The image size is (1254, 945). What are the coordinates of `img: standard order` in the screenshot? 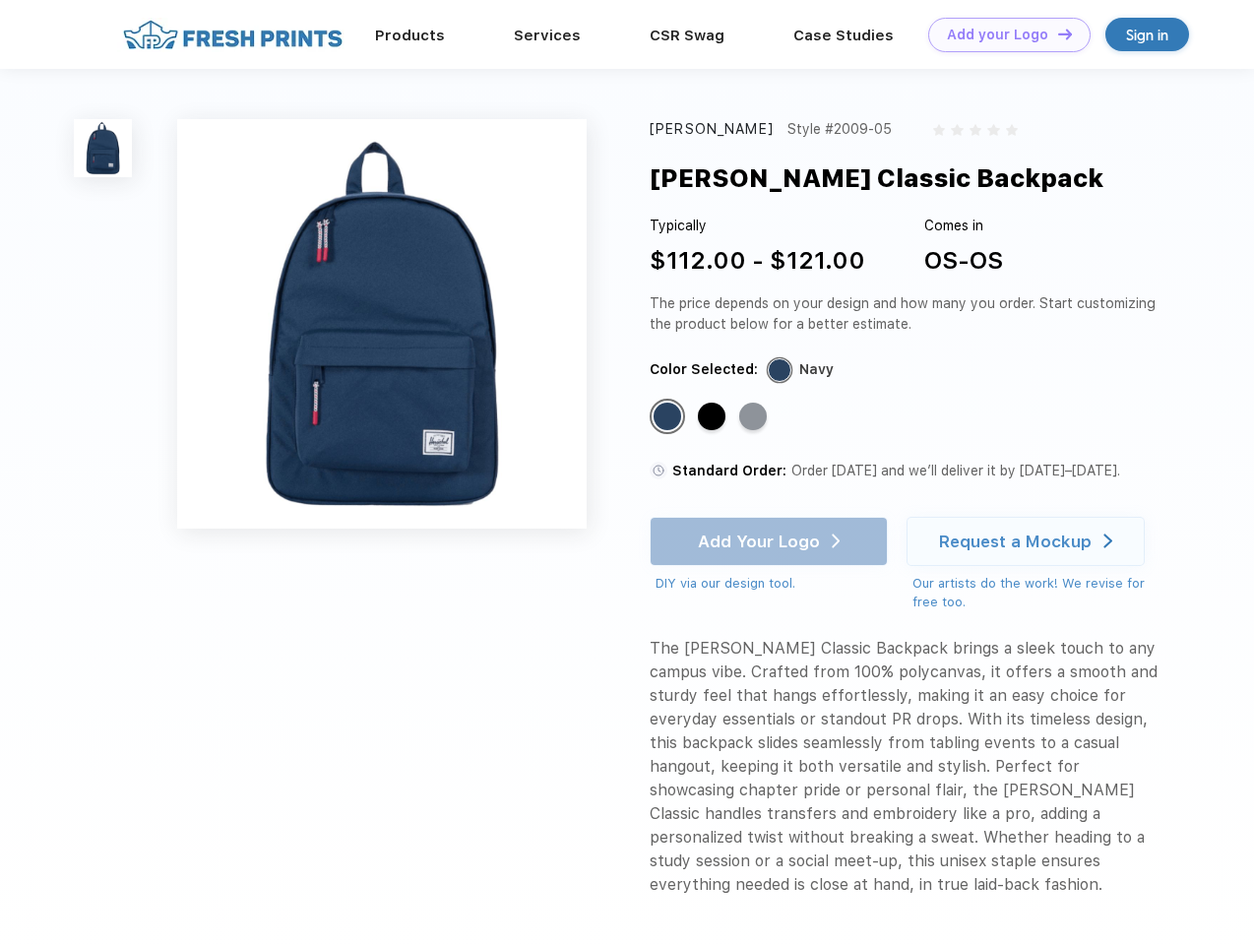 It's located at (659, 471).